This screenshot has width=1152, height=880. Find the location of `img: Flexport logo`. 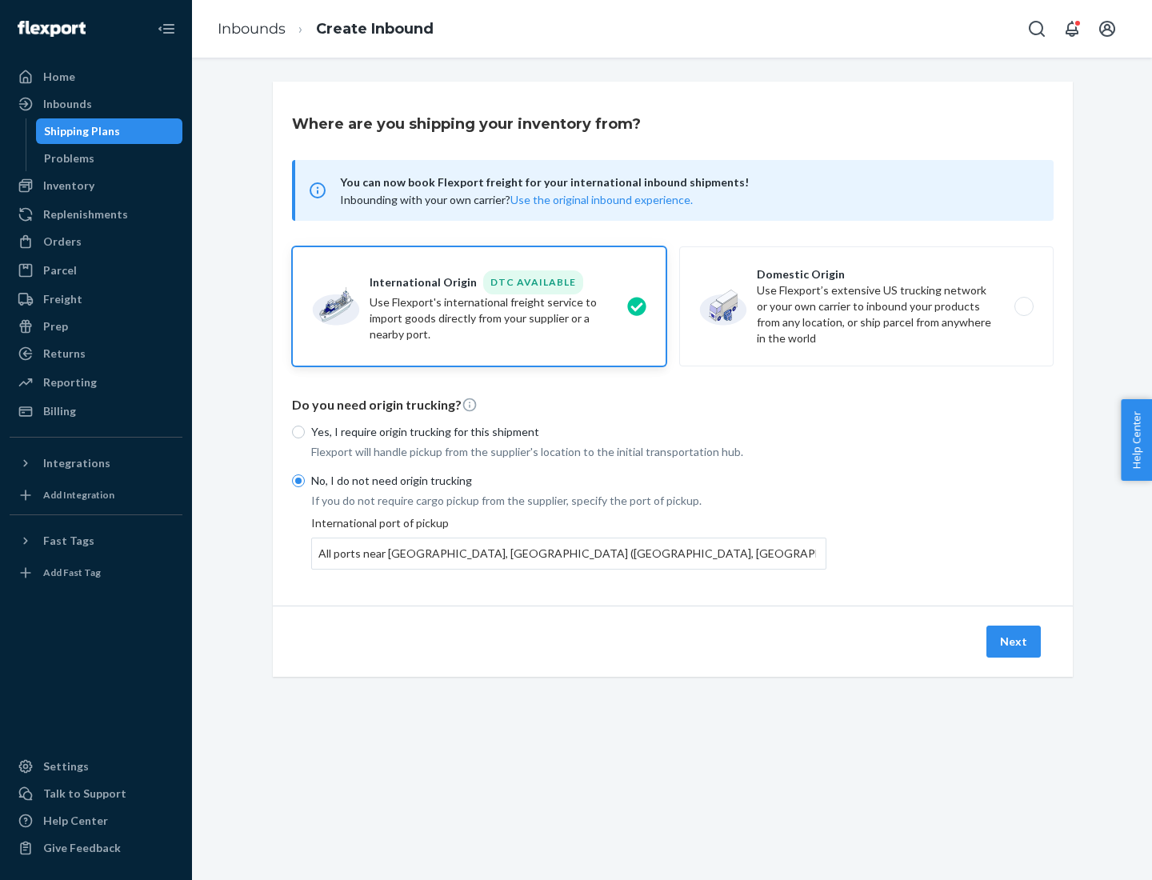

img: Flexport logo is located at coordinates (51, 29).